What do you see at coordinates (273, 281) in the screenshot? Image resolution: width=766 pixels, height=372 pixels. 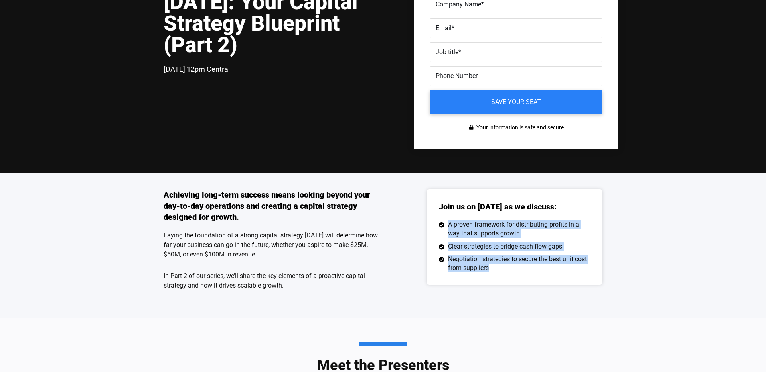 I see `p: In Part 2 of our series, we’ll share the key elements of a proactive capital strategy and how it ...` at bounding box center [273, 281].